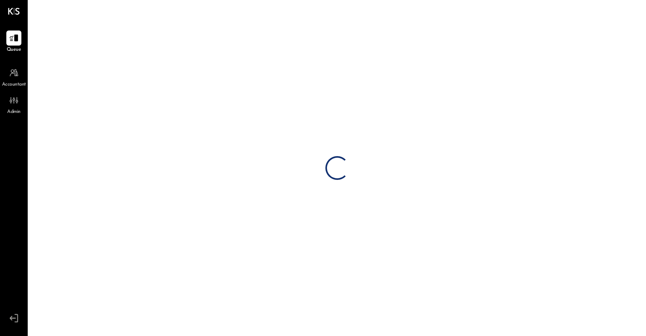  I want to click on span: Admin, so click(14, 112).